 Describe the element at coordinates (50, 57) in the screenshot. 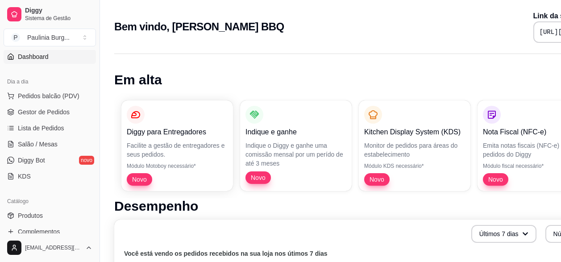

I see `a: Dashboard` at that location.